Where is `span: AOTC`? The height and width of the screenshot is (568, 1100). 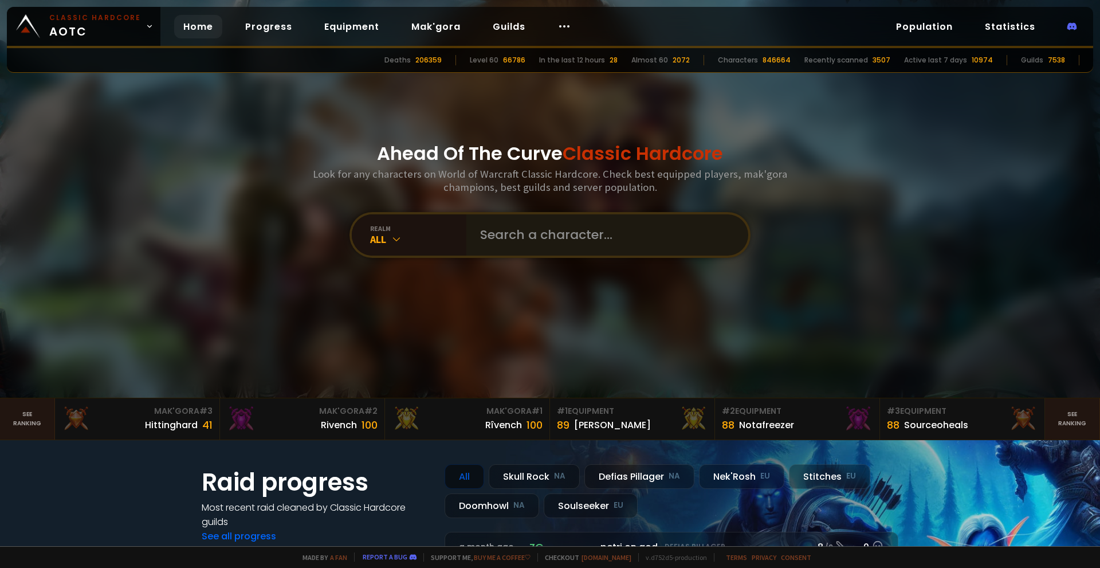 span: AOTC is located at coordinates (95, 26).